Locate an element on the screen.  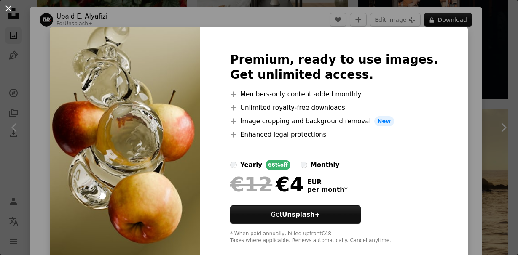
span: New is located at coordinates (384, 121).